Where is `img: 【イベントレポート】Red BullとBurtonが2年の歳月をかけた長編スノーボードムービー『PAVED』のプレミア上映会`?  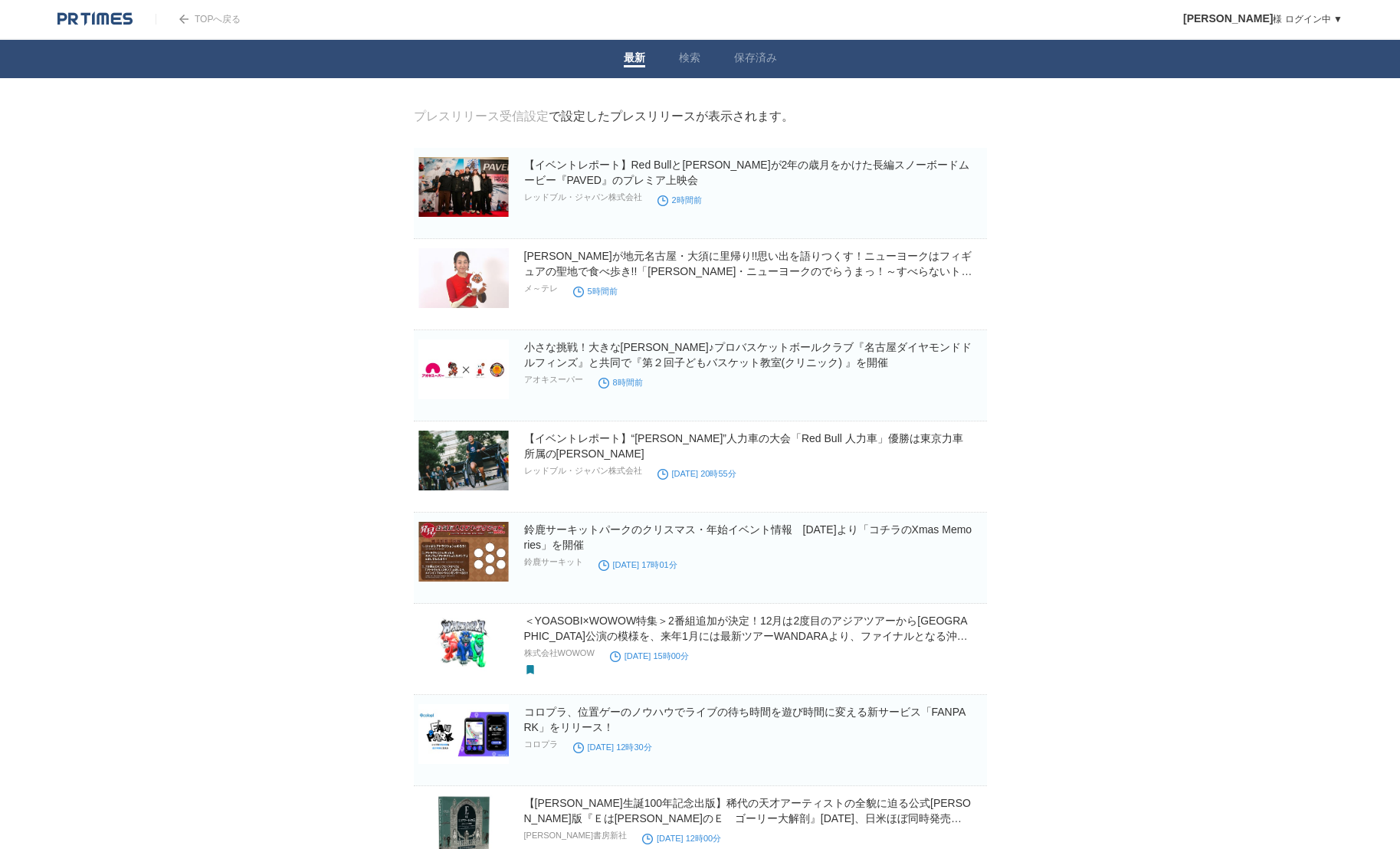 img: 【イベントレポート】Red BullとBurtonが2年の歳月をかけた長編スノーボードムービー『PAVED』のプレミア上映会 is located at coordinates (464, 187).